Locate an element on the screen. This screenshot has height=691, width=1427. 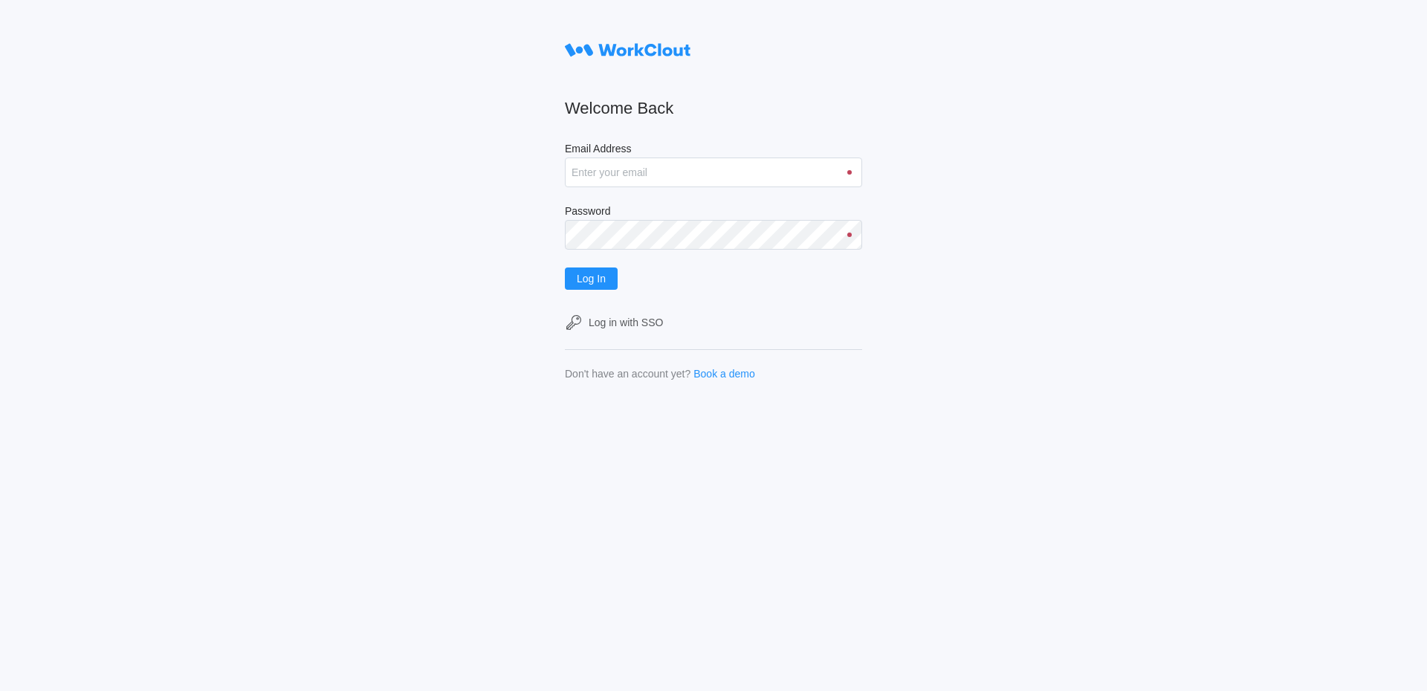
h2: Welcome Back is located at coordinates (714, 109).